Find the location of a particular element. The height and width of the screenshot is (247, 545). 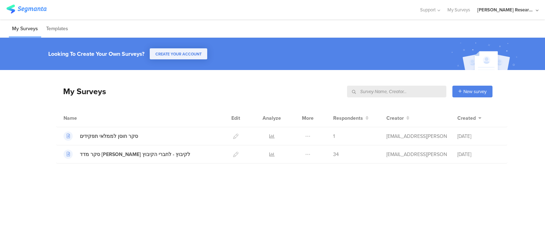

a: סקר חוסן לממלאי תפקידים is located at coordinates (101, 136).